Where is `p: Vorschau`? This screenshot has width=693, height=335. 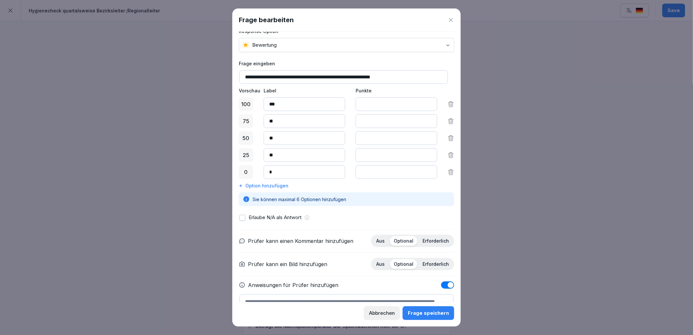 p: Vorschau is located at coordinates (246, 90).